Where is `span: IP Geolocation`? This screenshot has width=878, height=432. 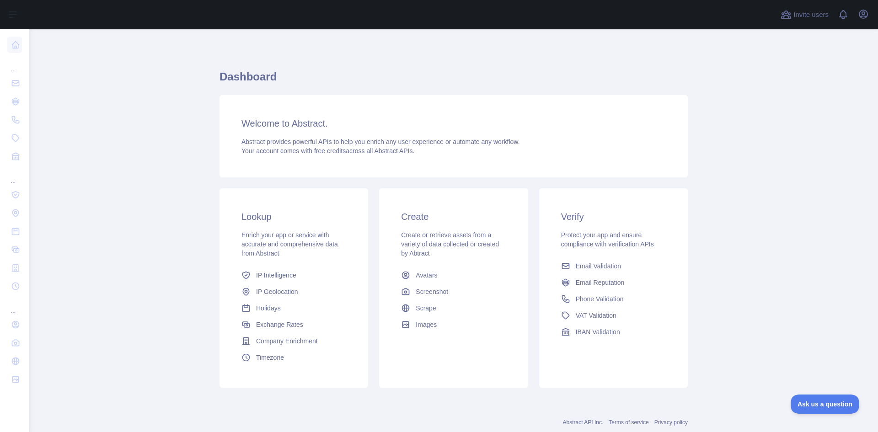
span: IP Geolocation is located at coordinates (277, 292).